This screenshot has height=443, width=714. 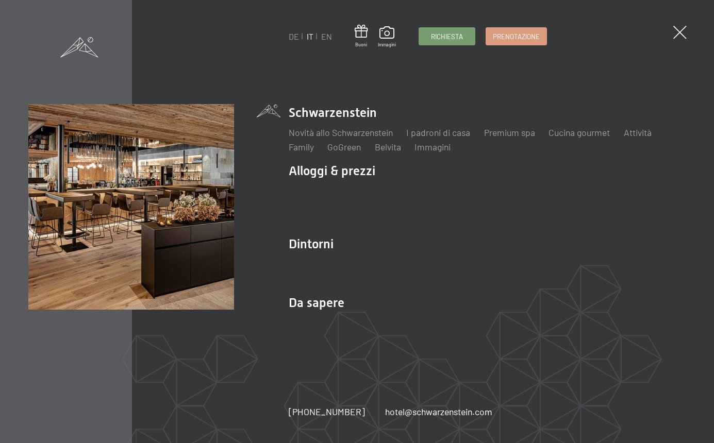 What do you see at coordinates (579, 133) in the screenshot?
I see `a: Cucina gourmet` at bounding box center [579, 133].